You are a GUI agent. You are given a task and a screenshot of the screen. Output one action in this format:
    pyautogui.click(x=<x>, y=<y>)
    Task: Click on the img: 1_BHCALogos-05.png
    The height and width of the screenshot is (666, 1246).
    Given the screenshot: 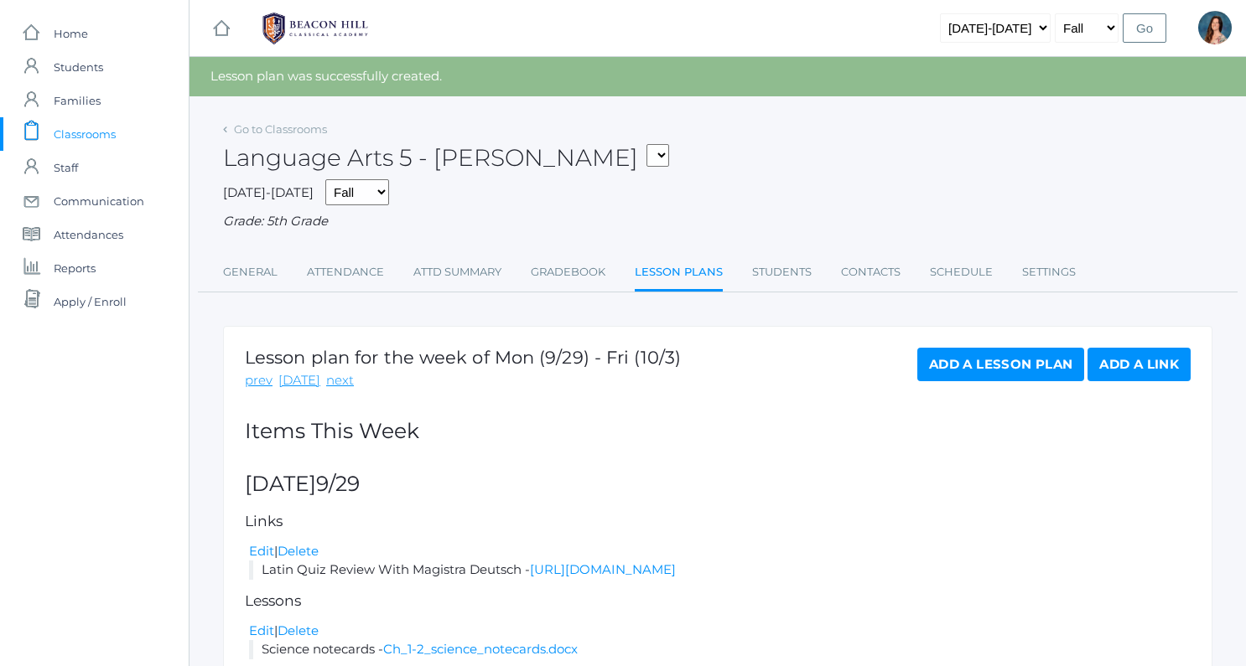 What is the action you would take?
    pyautogui.click(x=315, y=29)
    